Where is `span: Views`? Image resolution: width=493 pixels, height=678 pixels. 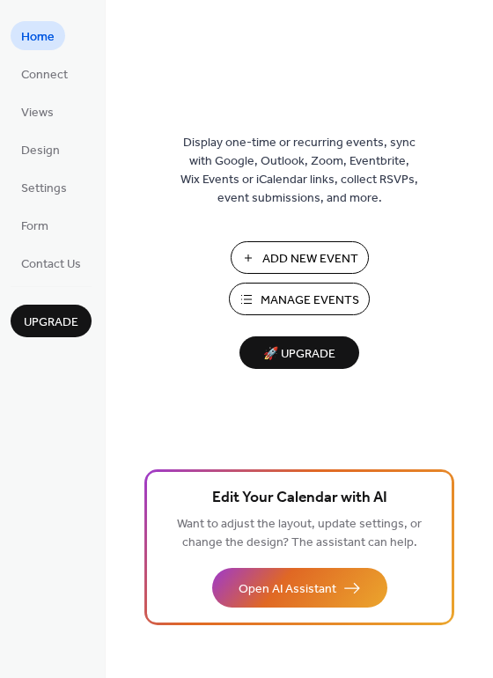 span: Views is located at coordinates (37, 113).